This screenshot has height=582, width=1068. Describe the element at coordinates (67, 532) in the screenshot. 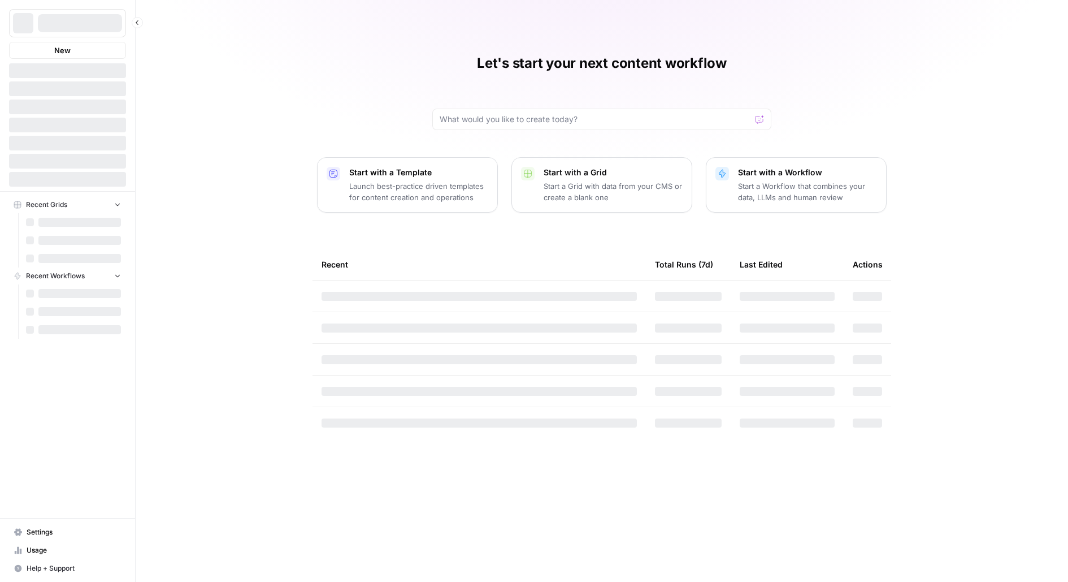

I see `a: Settings` at that location.